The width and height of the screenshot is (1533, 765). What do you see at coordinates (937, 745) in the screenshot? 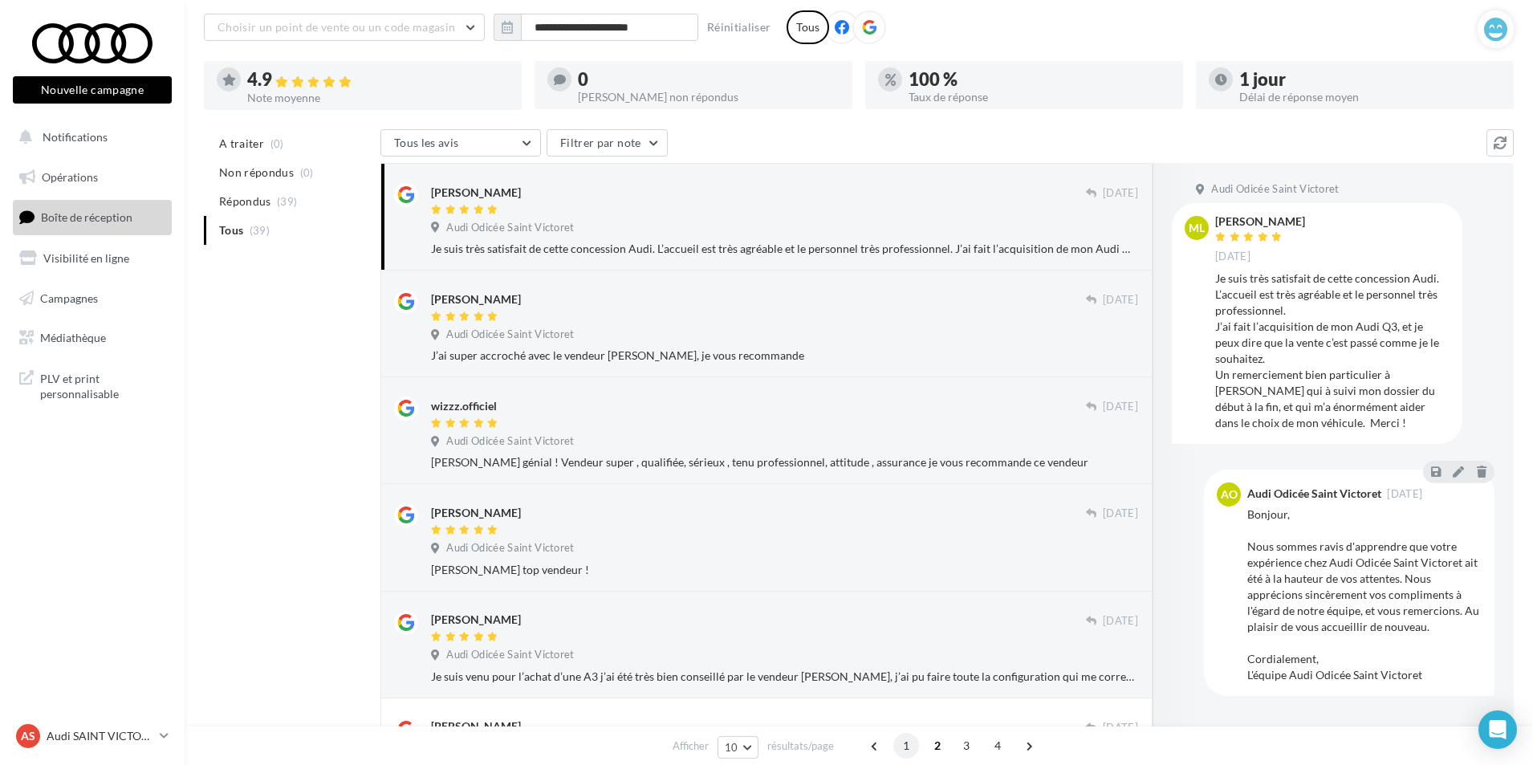
I see `span: 2` at bounding box center [937, 745].